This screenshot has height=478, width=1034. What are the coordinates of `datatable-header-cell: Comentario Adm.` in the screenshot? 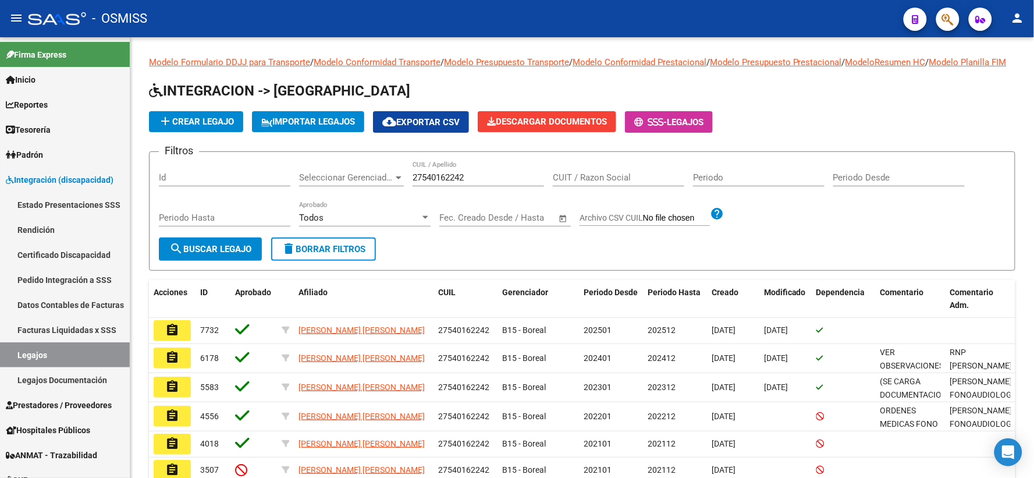 It's located at (981, 299).